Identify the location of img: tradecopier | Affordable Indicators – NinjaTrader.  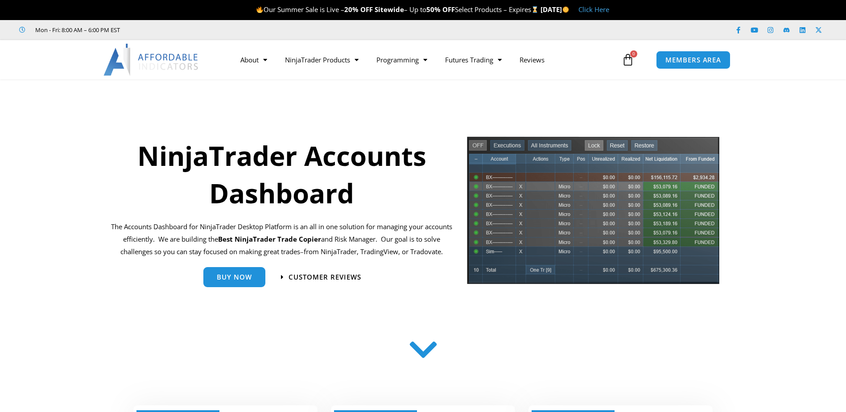
(593, 213).